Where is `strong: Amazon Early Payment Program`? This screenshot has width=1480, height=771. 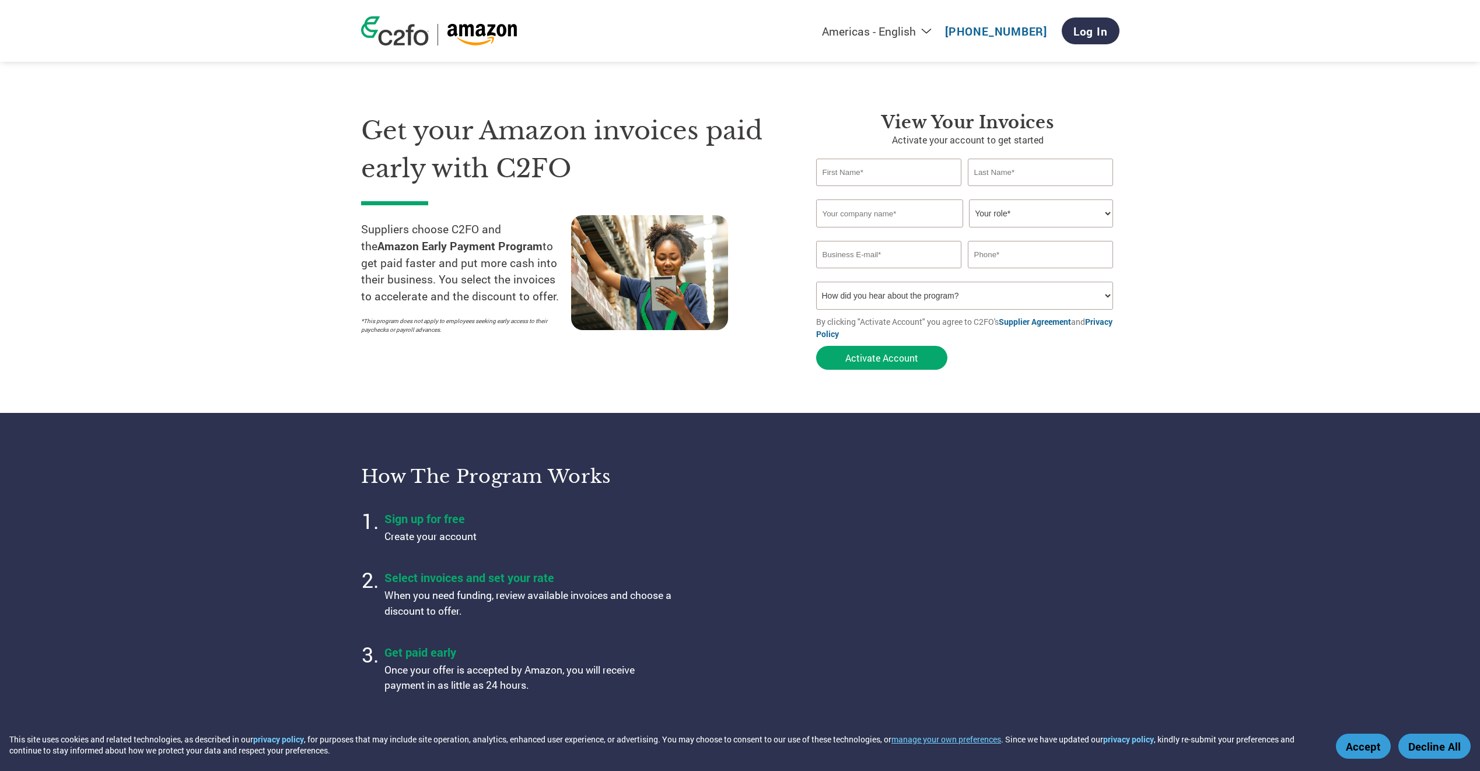
strong: Amazon Early Payment Program is located at coordinates (460, 246).